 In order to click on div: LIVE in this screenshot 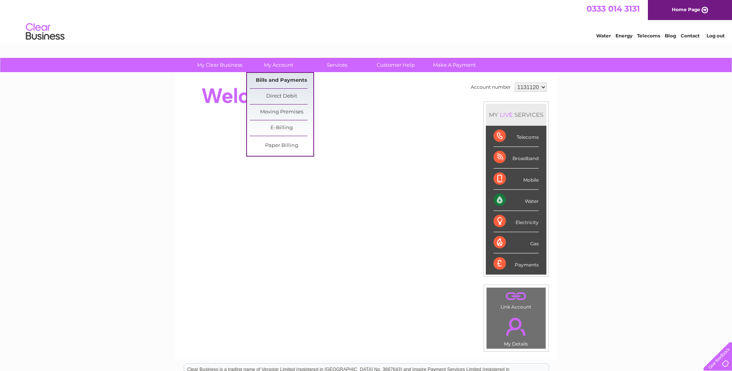, I will do `click(506, 115)`.